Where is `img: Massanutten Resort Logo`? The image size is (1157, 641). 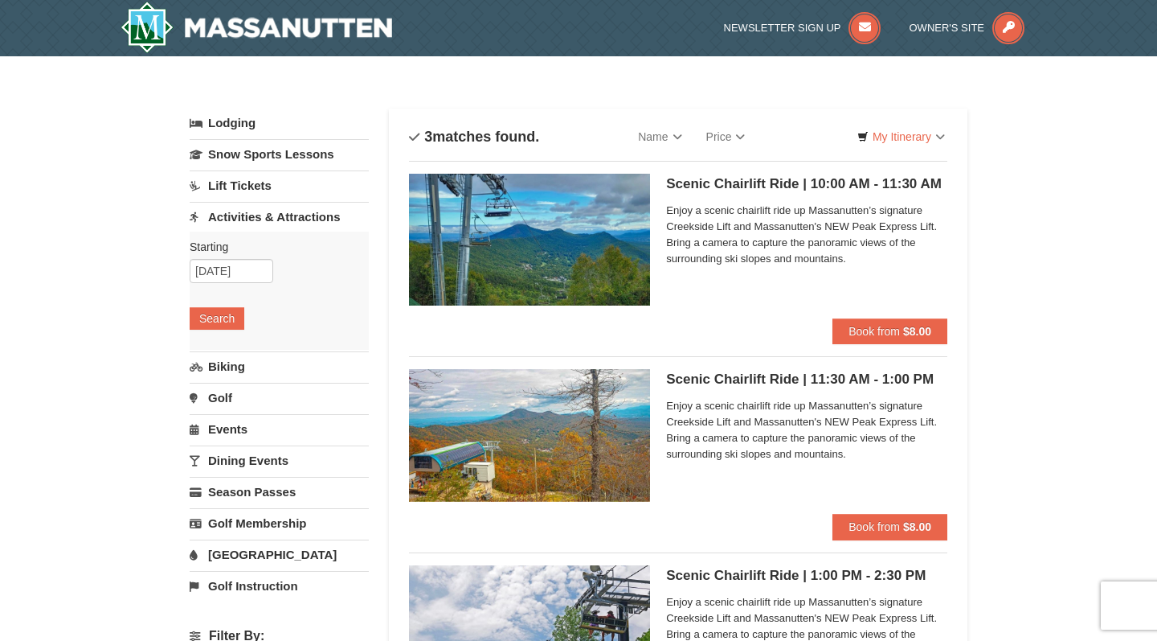 img: Massanutten Resort Logo is located at coordinates (256, 27).